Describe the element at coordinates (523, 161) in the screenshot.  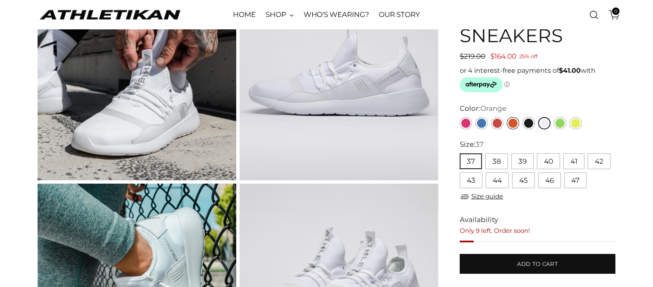
I see `button: 39` at that location.